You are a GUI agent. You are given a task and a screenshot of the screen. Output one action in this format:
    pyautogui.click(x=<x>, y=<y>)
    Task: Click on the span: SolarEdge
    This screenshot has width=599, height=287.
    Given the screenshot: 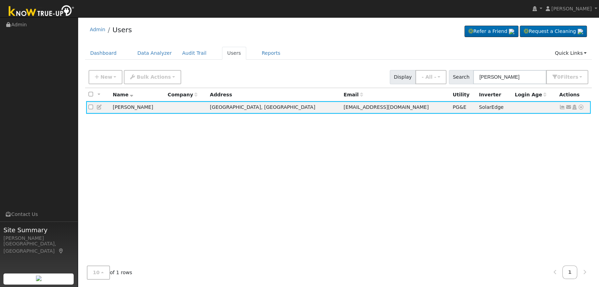 What is the action you would take?
    pyautogui.click(x=491, y=107)
    